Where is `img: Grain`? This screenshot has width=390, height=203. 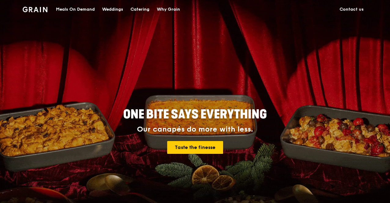 img: Grain is located at coordinates (35, 9).